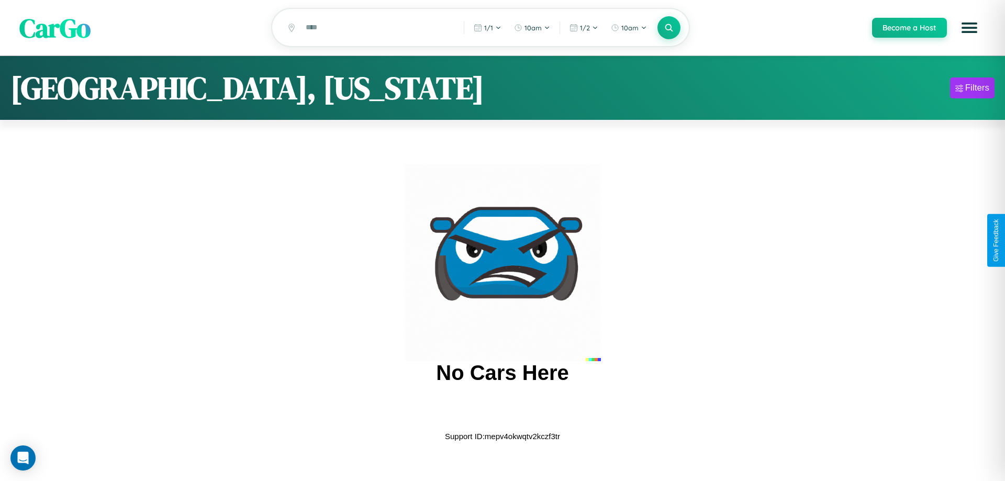 This screenshot has height=481, width=1005. Describe the element at coordinates (583, 28) in the screenshot. I see `button: 1/2` at that location.